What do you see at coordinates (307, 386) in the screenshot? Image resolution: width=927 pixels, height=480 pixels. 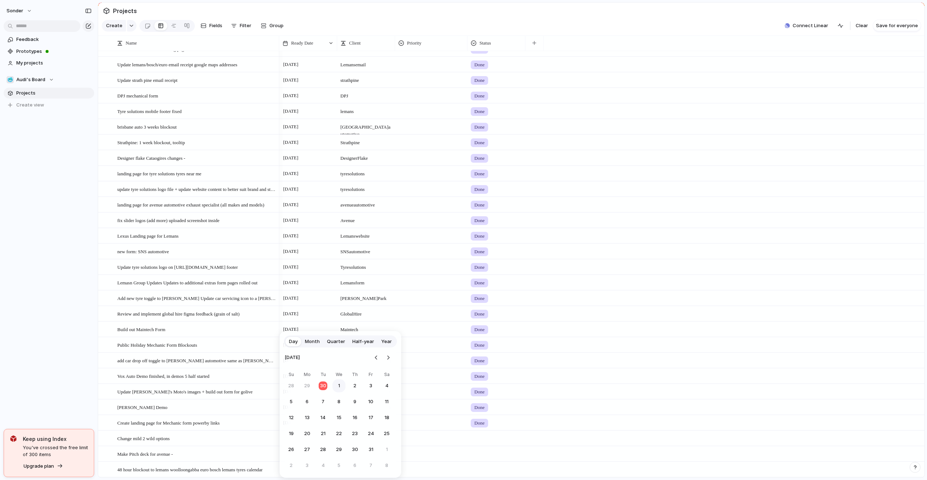 I see `button: Monday, September 29th, 2025` at bounding box center [307, 386].